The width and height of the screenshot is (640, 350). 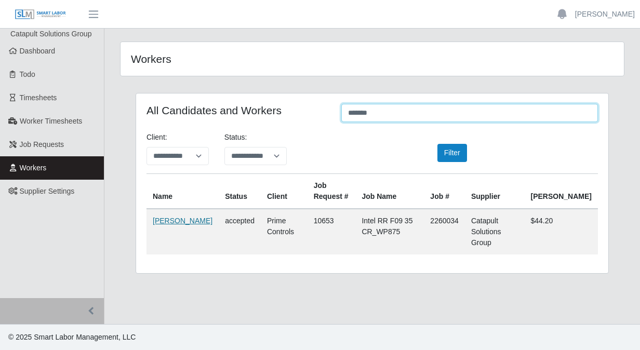 I want to click on button: Filter, so click(x=452, y=153).